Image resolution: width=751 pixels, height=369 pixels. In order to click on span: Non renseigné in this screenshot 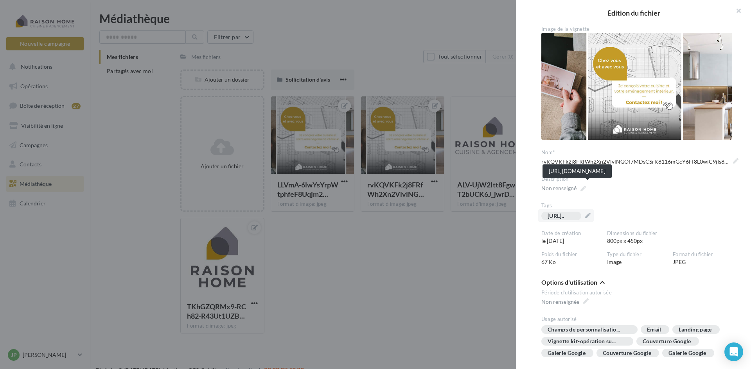, I will do `click(563, 188)`.